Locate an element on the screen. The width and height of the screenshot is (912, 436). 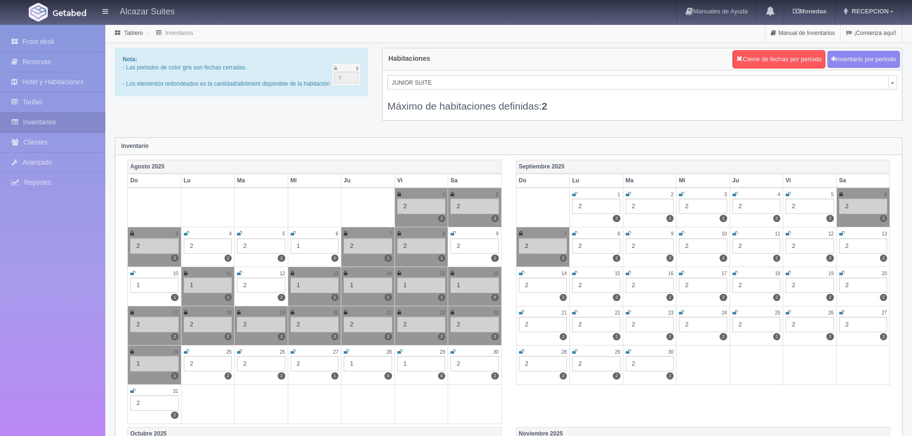
div: Máximo de habitaciones definidas: is located at coordinates (642, 101).